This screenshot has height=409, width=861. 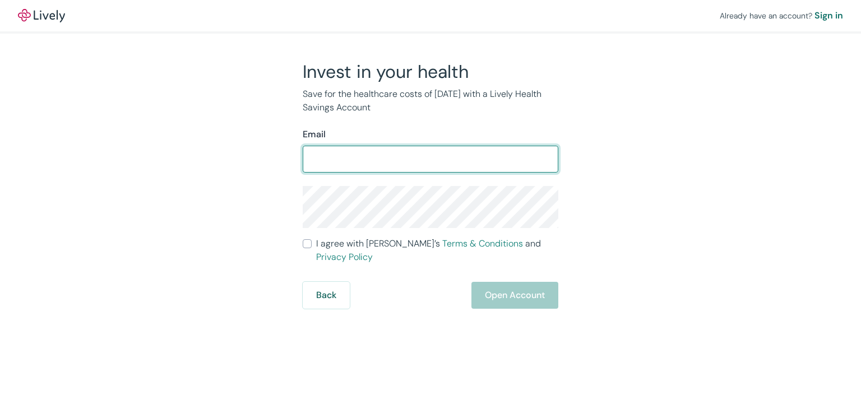 I want to click on label: Email, so click(x=314, y=134).